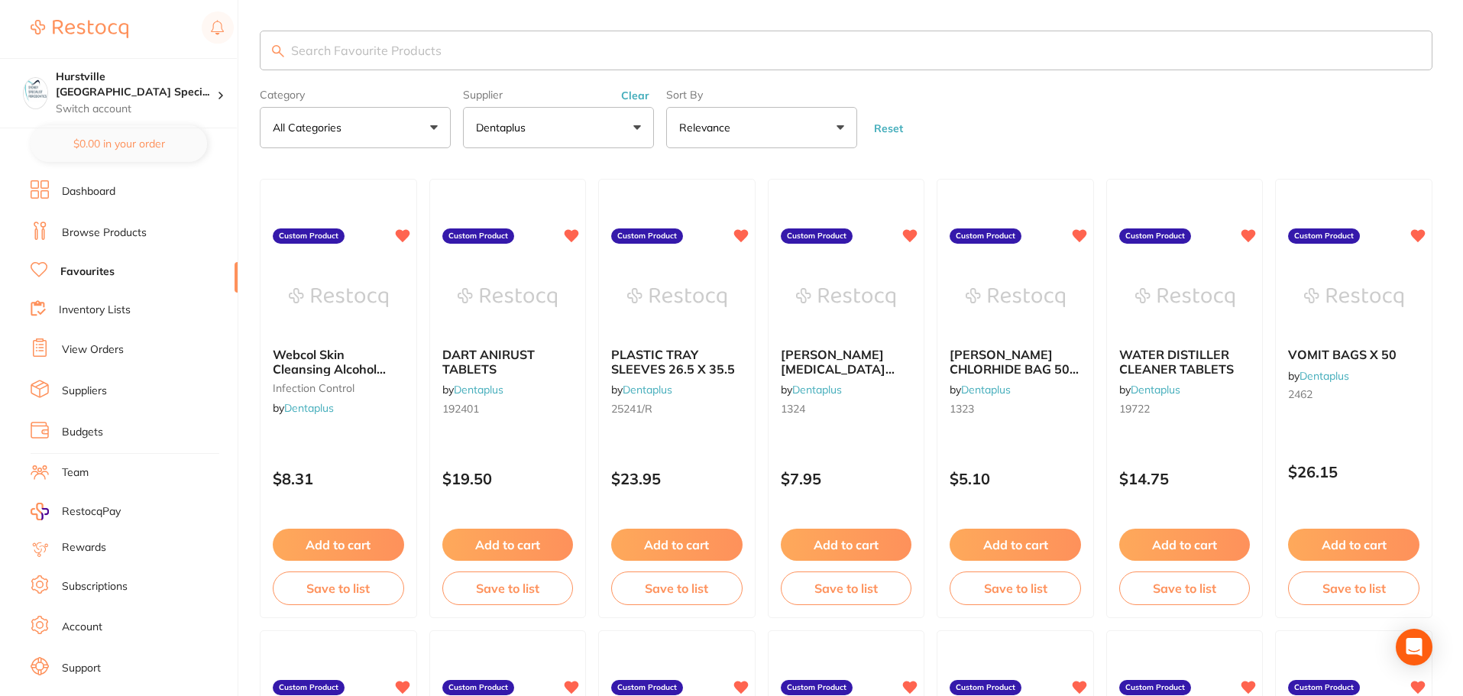  Describe the element at coordinates (35, 89) in the screenshot. I see `img: Hurstville Sydney Specialist Periodontics` at that location.